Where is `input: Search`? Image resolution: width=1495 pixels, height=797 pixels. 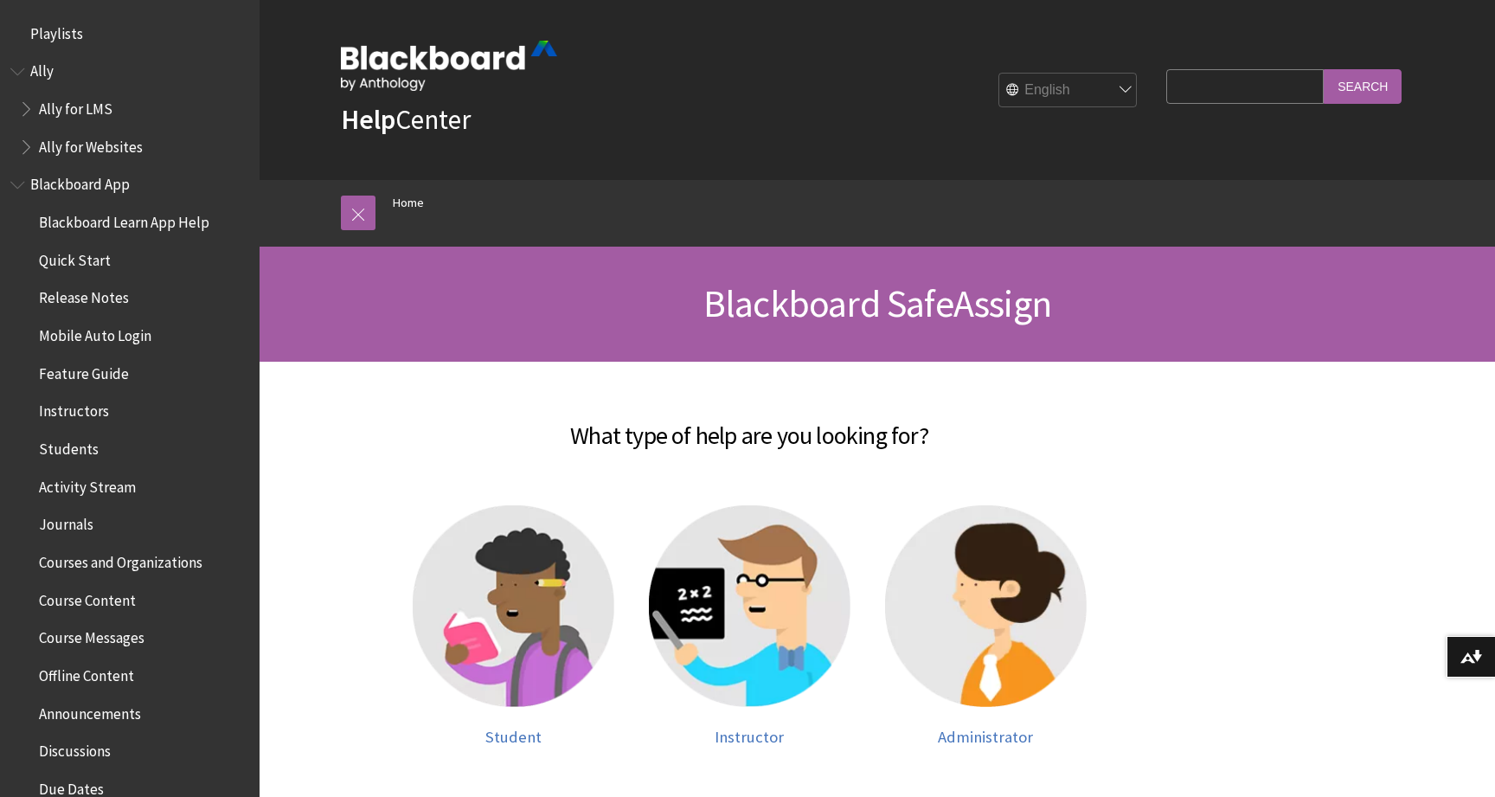 input: Search is located at coordinates (1362, 86).